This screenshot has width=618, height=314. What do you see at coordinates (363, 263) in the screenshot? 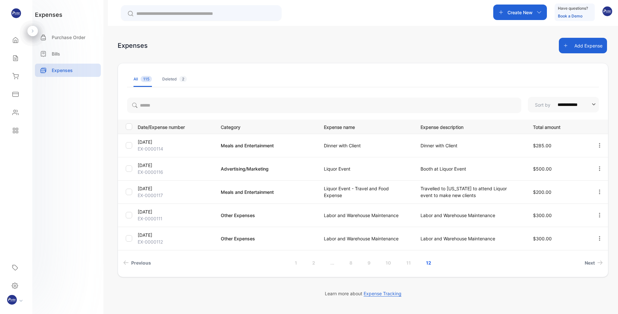
I see `ul: Pagination` at bounding box center [363, 263].